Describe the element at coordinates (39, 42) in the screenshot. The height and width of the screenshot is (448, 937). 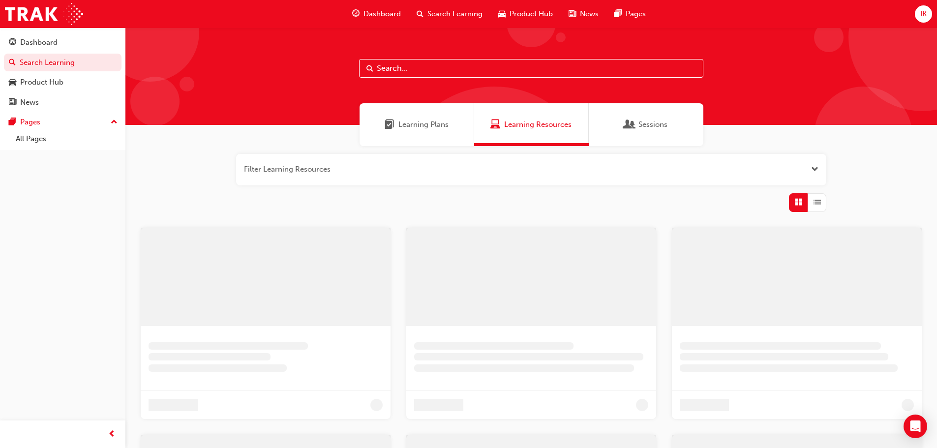
I see `div: Dashboard` at that location.